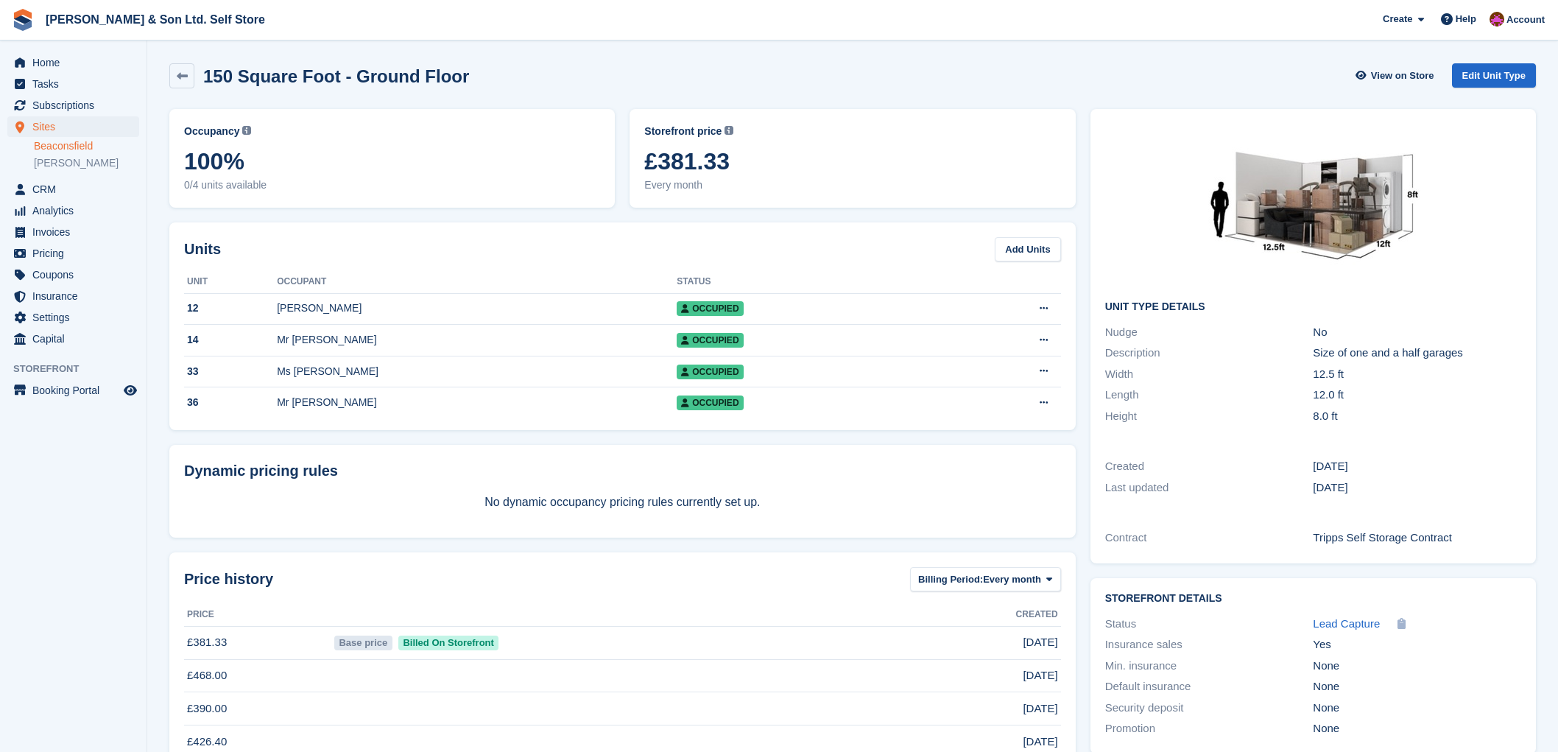  What do you see at coordinates (1209, 416) in the screenshot?
I see `div: Height` at bounding box center [1209, 416].